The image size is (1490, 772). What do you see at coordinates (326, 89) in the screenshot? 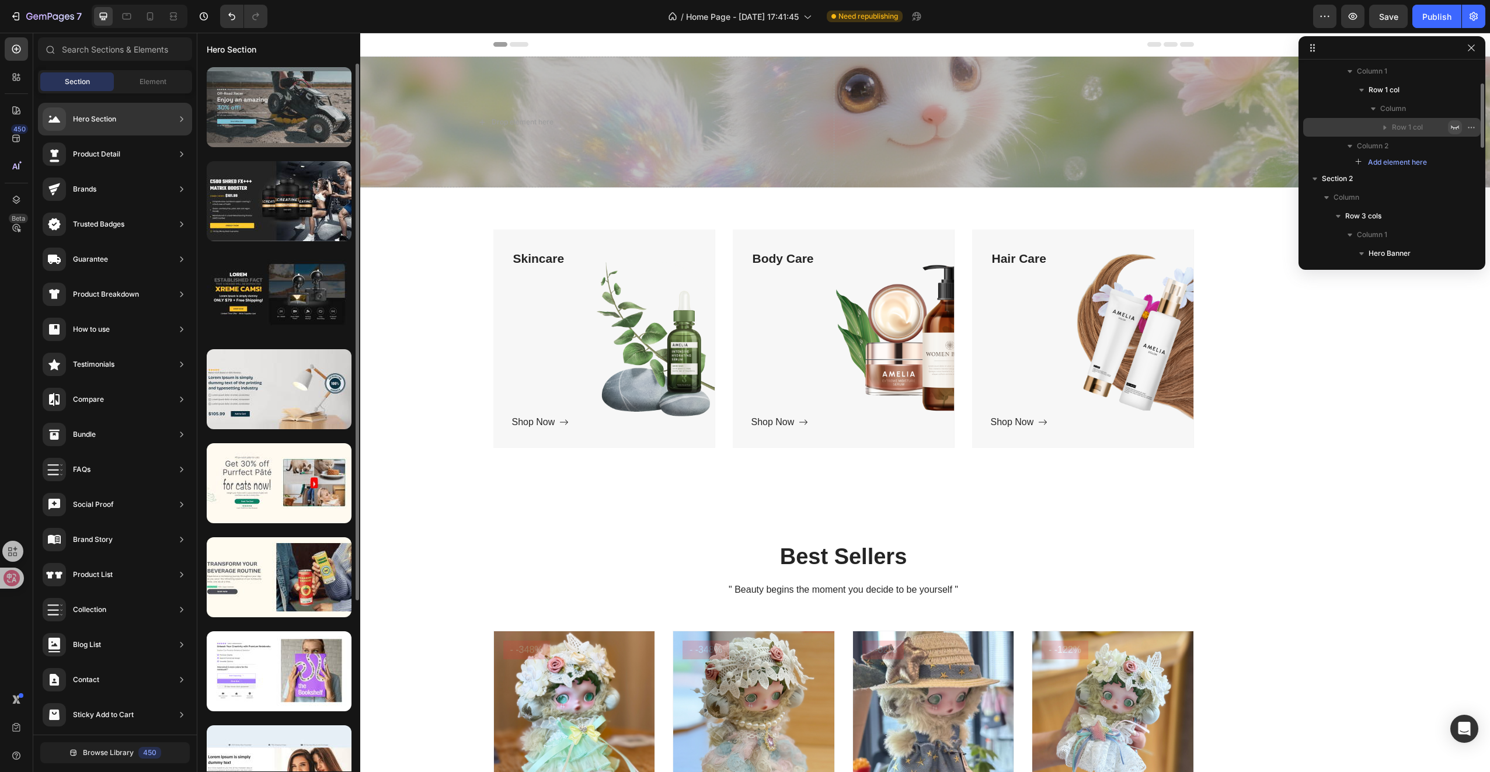
I see `div: Drop element here` at bounding box center [326, 89].